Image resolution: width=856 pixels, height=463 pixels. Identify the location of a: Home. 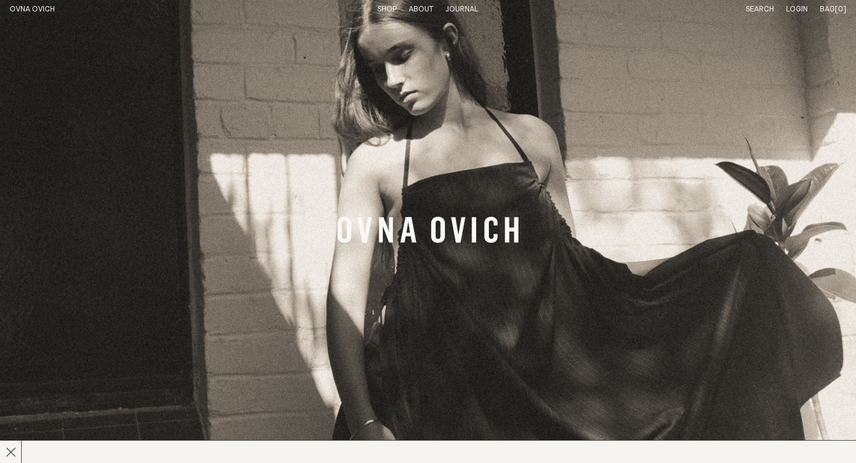
(32, 9).